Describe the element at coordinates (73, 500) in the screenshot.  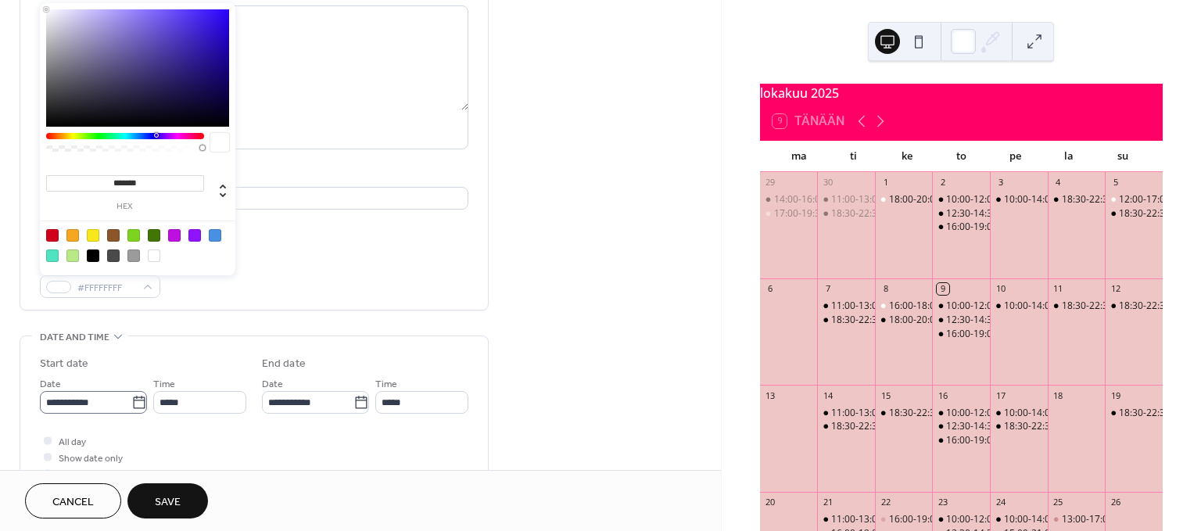
I see `a: Cancel` at that location.